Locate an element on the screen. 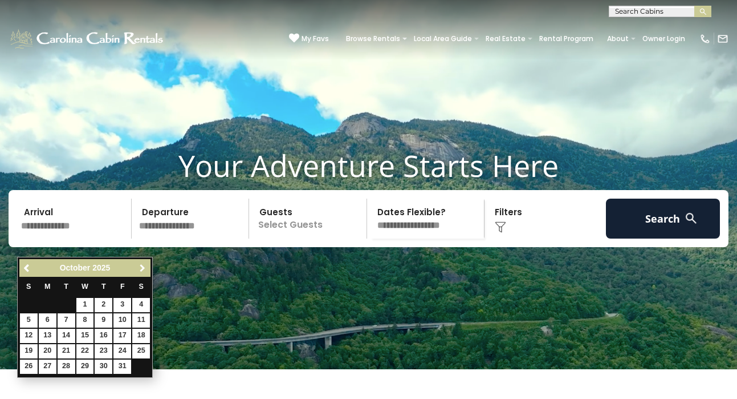 Image resolution: width=737 pixels, height=399 pixels. img: White-1-1-2.png is located at coordinates (87, 39).